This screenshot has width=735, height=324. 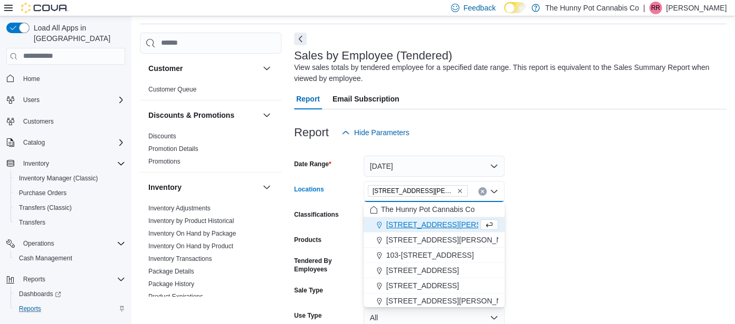 What do you see at coordinates (191, 115) in the screenshot?
I see `h3: Discounts & Promotions` at bounding box center [191, 115].